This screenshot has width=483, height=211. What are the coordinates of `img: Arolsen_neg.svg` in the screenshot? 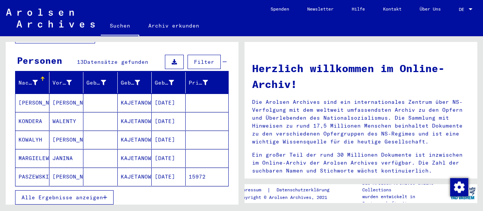 It's located at (50, 18).